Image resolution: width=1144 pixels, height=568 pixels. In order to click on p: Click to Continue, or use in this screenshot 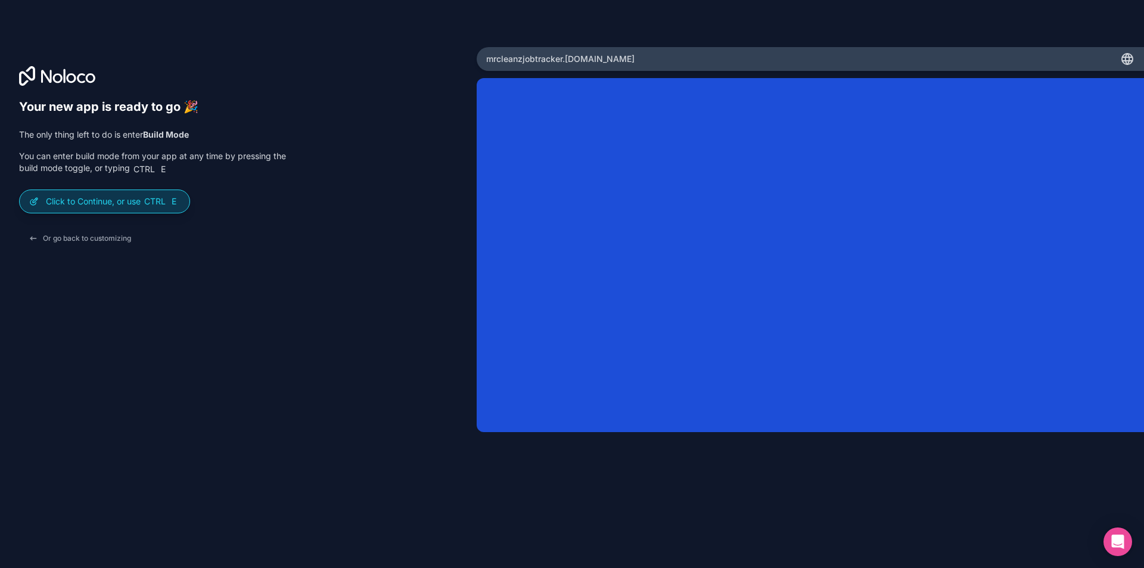, I will do `click(113, 201)`.